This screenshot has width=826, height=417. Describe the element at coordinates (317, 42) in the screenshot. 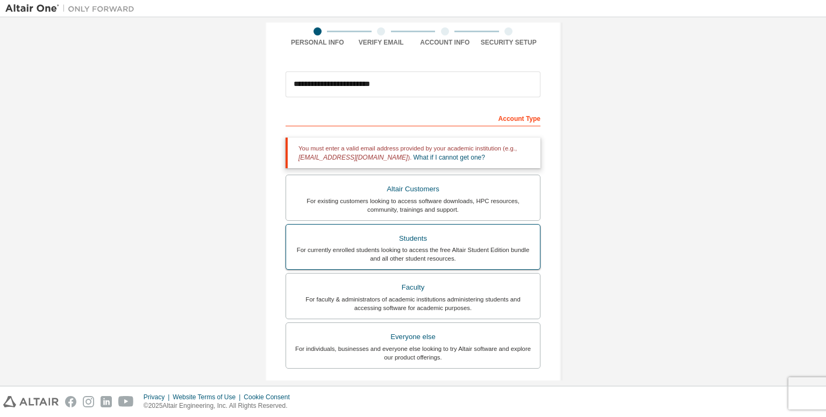

I see `div: Personal Info` at that location.